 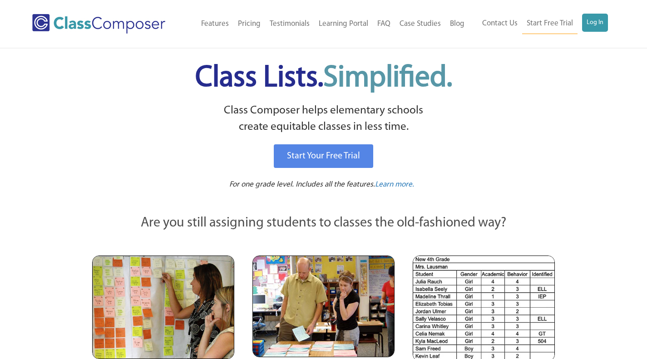 I want to click on span: Simplified., so click(x=388, y=78).